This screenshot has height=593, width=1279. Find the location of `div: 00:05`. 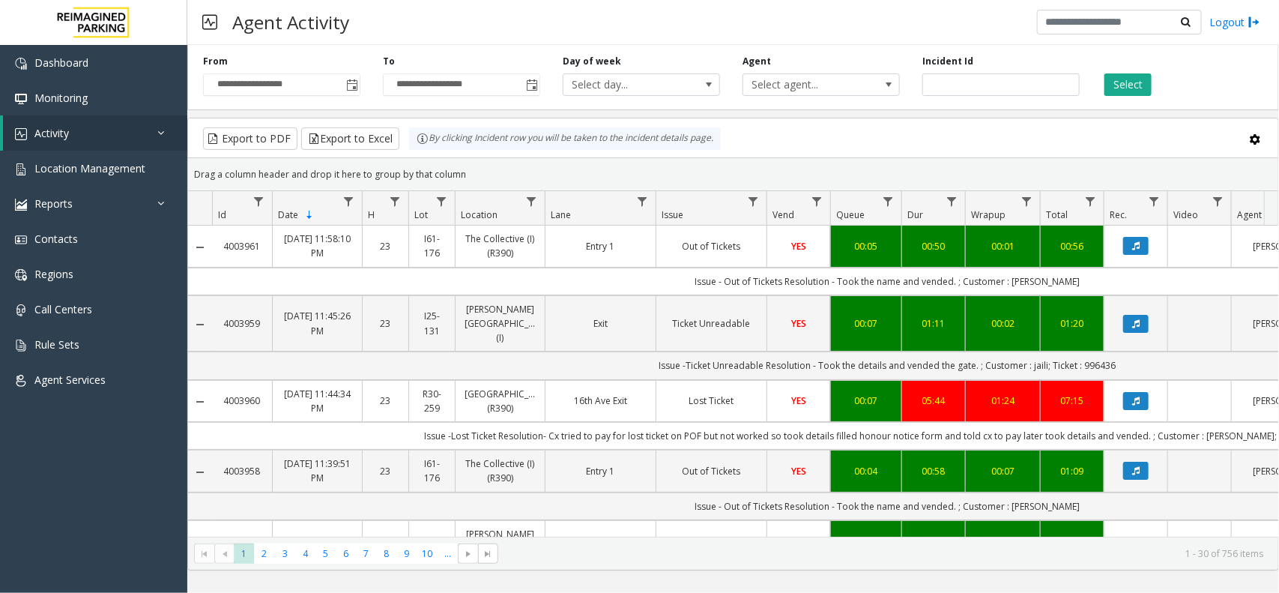

div: 00:05 is located at coordinates (866, 246).